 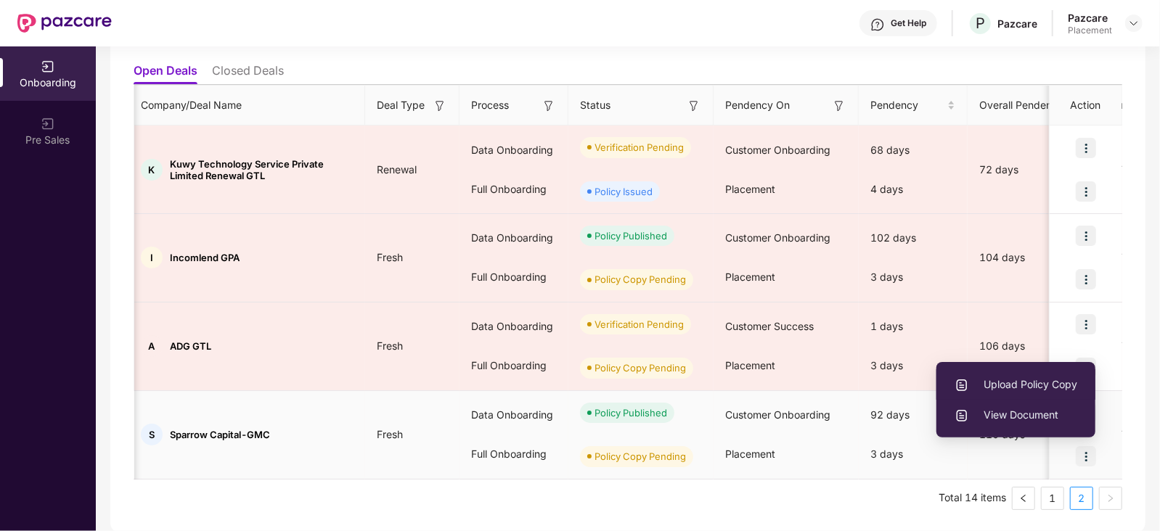 What do you see at coordinates (152, 170) in the screenshot?
I see `div: K` at bounding box center [152, 170].